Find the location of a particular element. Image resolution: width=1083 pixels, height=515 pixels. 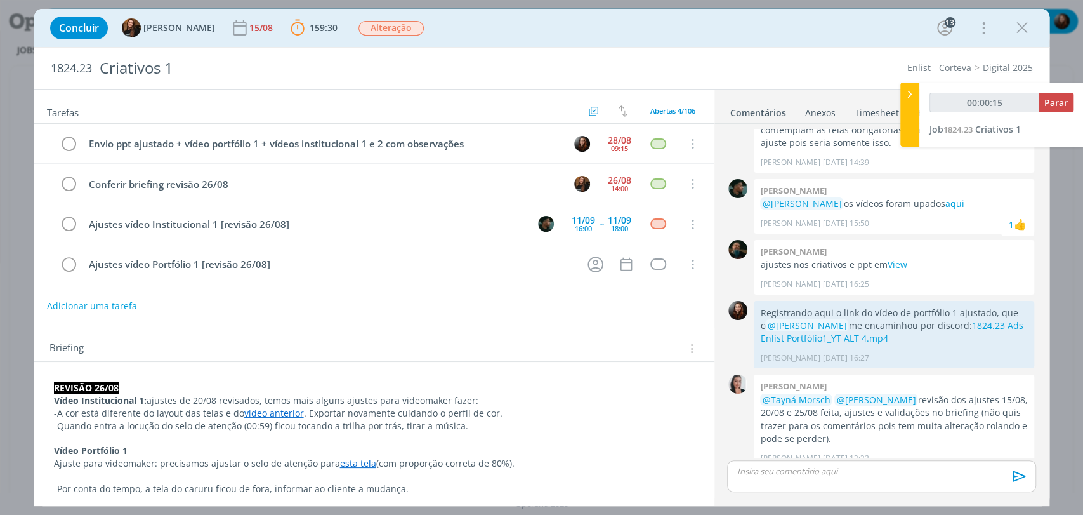

div: Criativos 1 is located at coordinates (357, 68).